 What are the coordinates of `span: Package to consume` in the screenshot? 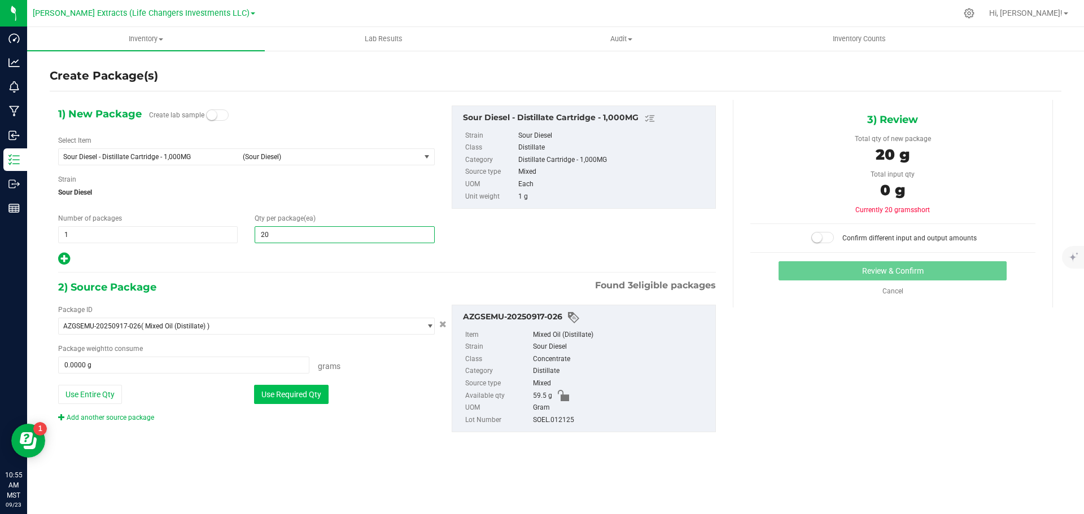 It's located at (100, 349).